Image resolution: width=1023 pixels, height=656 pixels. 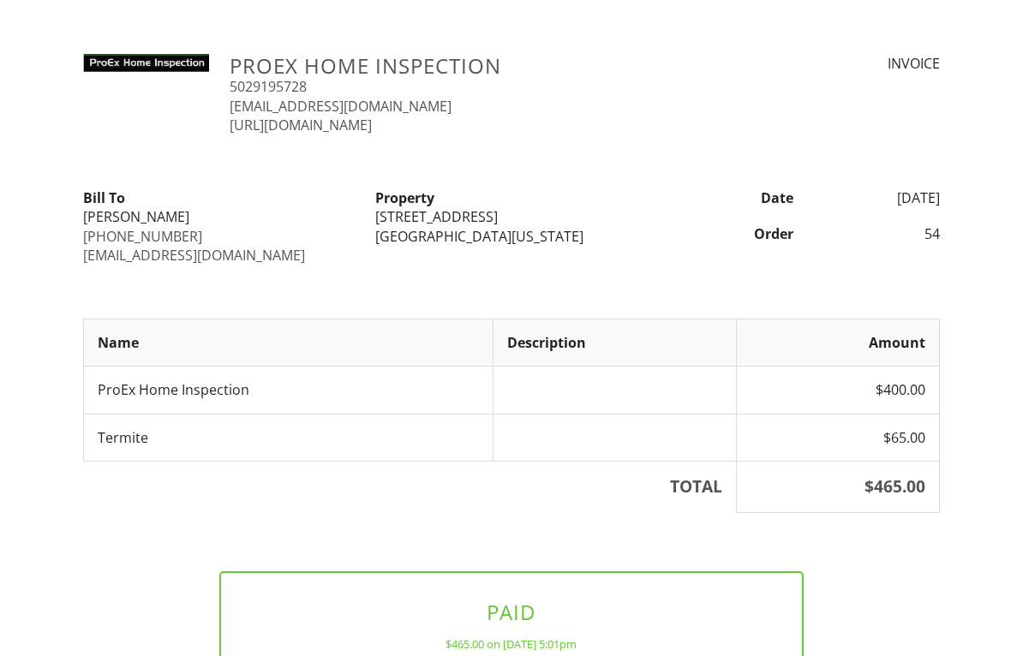 I want to click on div: Order, so click(x=731, y=234).